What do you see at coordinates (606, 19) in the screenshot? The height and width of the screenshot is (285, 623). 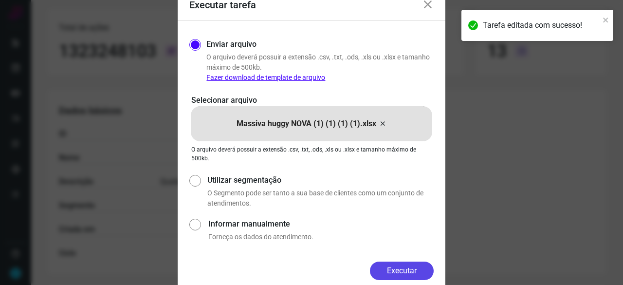 I see `button: close` at bounding box center [606, 19].